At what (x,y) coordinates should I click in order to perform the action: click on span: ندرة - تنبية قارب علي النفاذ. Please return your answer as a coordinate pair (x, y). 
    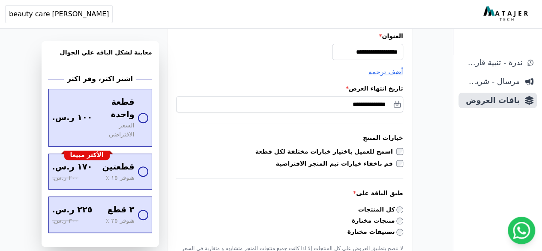
    Looking at the image, I should click on (492, 63).